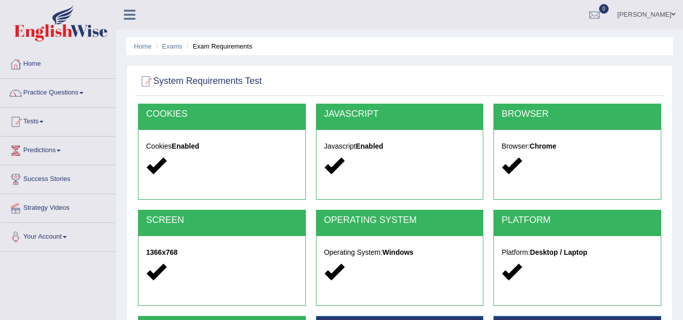 This screenshot has height=320, width=683. I want to click on strong: Windows, so click(398, 252).